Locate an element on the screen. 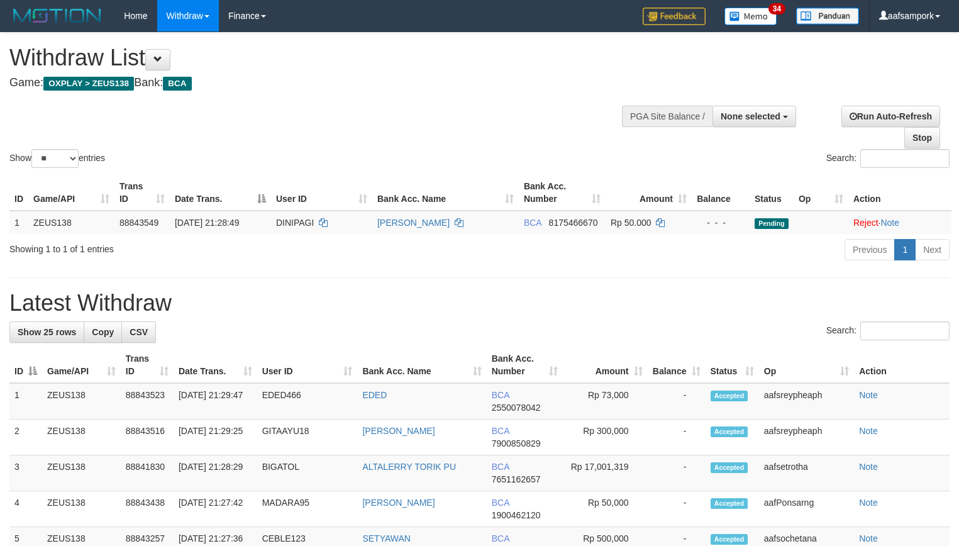 This screenshot has height=546, width=959. th: Balance: activate to sort column ascending is located at coordinates (677, 365).